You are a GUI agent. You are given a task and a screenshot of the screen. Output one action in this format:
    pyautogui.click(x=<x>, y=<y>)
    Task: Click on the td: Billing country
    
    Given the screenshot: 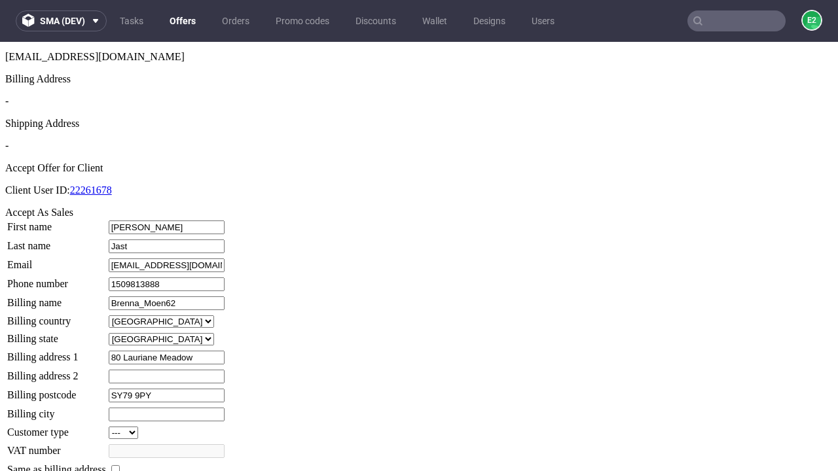 What is the action you would take?
    pyautogui.click(x=56, y=280)
    